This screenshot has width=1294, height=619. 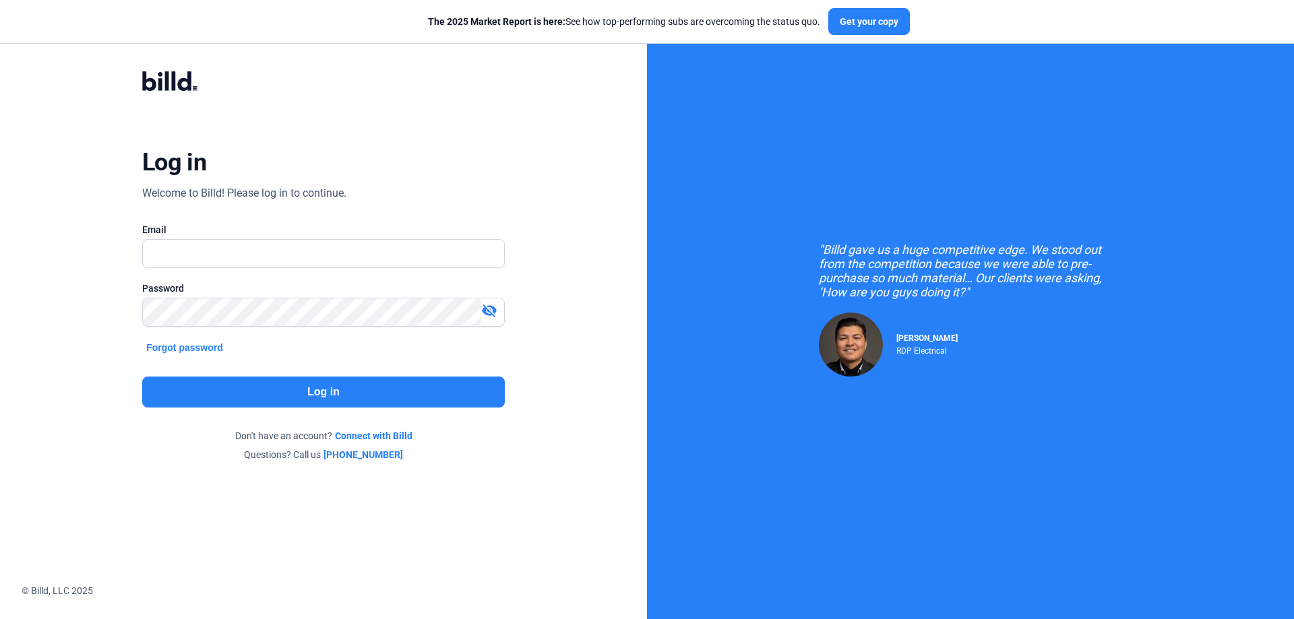 What do you see at coordinates (869, 22) in the screenshot?
I see `button: Get your copy` at bounding box center [869, 22].